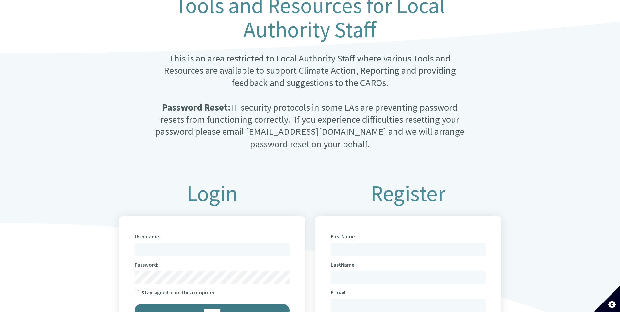 This screenshot has width=620, height=312. What do you see at coordinates (408, 193) in the screenshot?
I see `h1: Register` at bounding box center [408, 193].